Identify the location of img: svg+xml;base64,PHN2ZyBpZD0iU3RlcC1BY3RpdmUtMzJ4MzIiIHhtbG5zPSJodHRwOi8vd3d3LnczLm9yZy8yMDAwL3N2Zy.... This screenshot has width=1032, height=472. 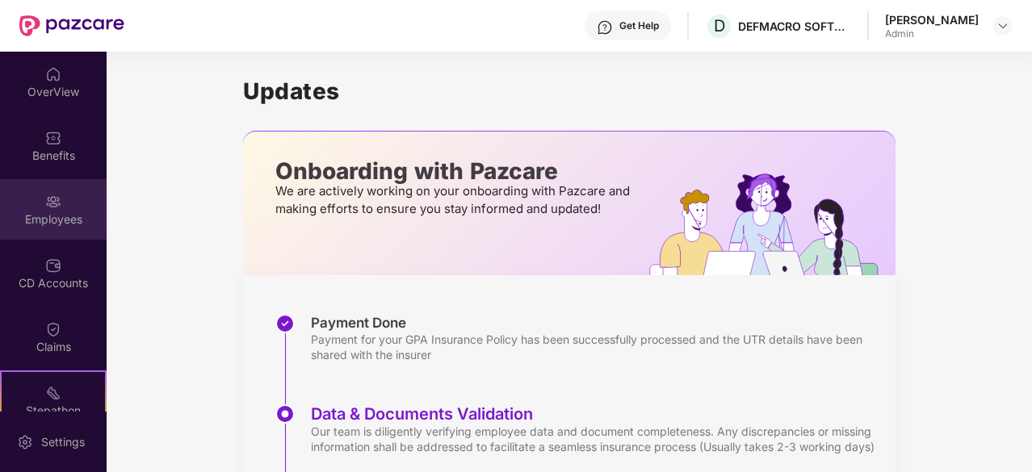
(285, 414).